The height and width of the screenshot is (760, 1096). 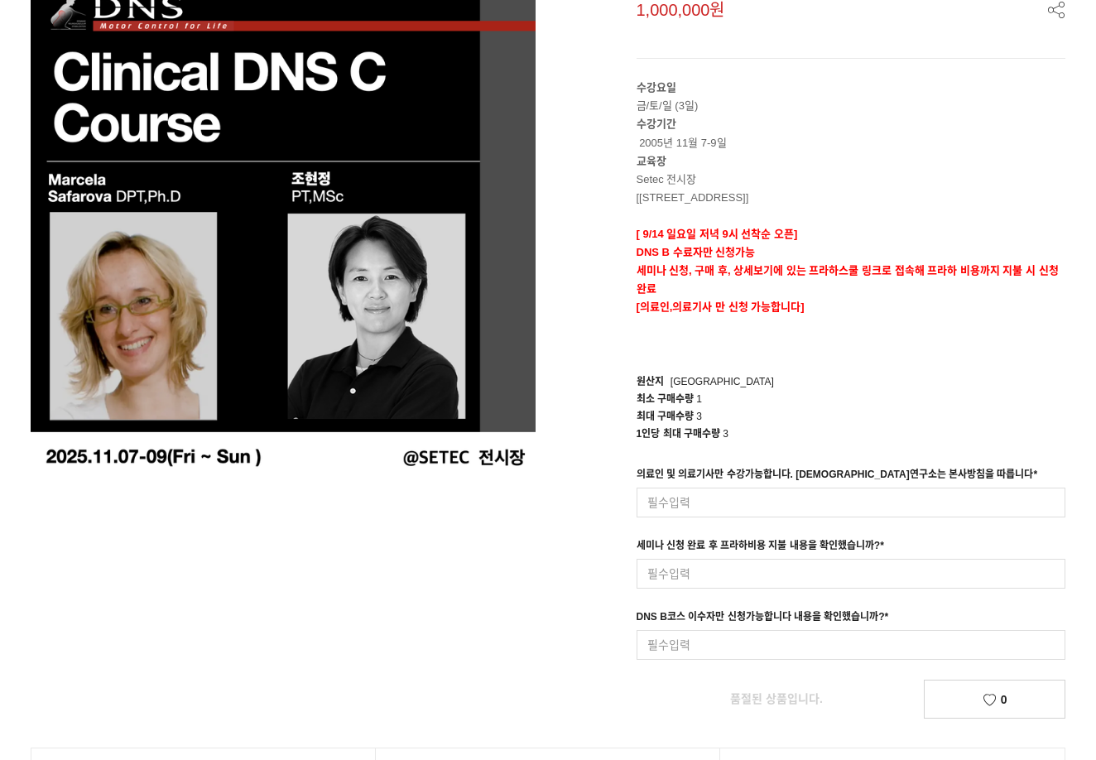 I want to click on strong: 교육장, so click(x=652, y=161).